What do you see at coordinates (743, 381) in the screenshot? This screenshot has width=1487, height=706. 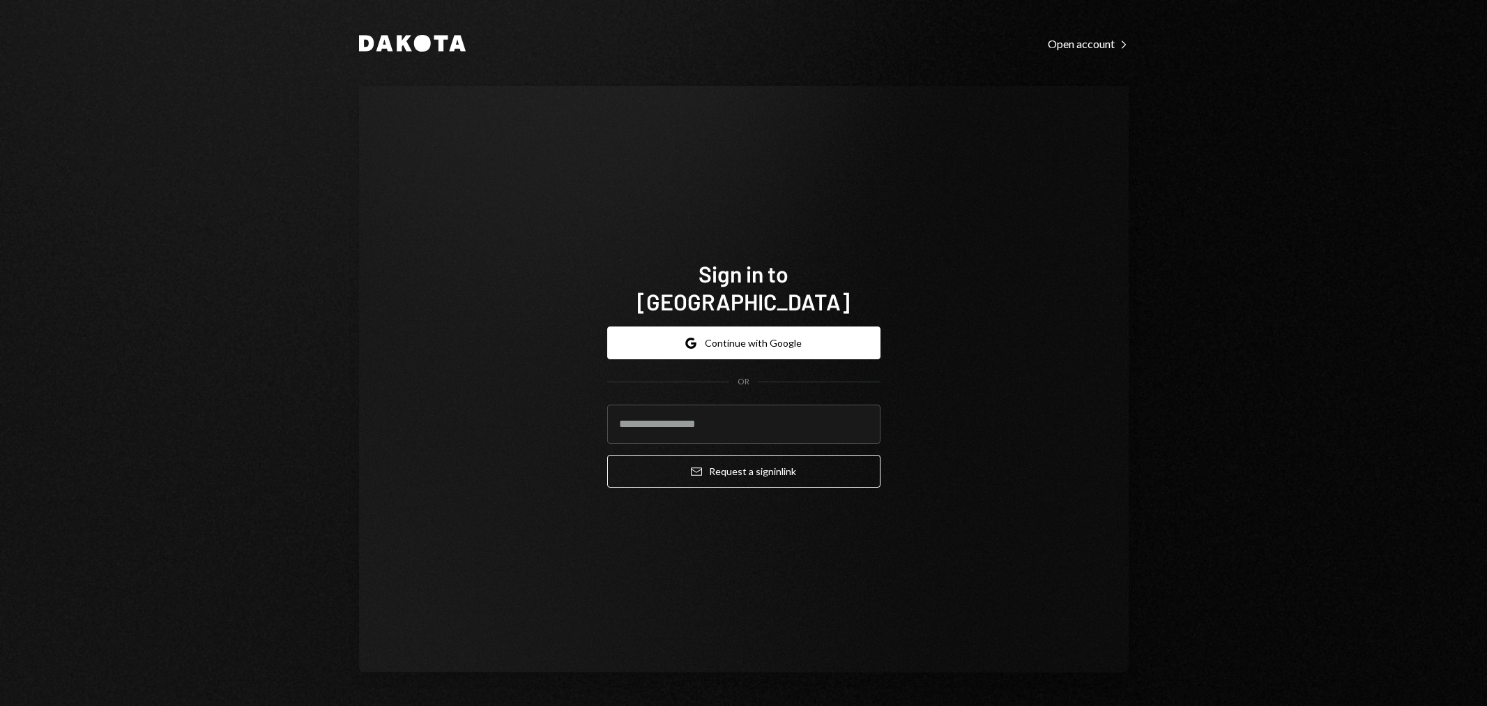 I see `div: OR` at bounding box center [743, 381].